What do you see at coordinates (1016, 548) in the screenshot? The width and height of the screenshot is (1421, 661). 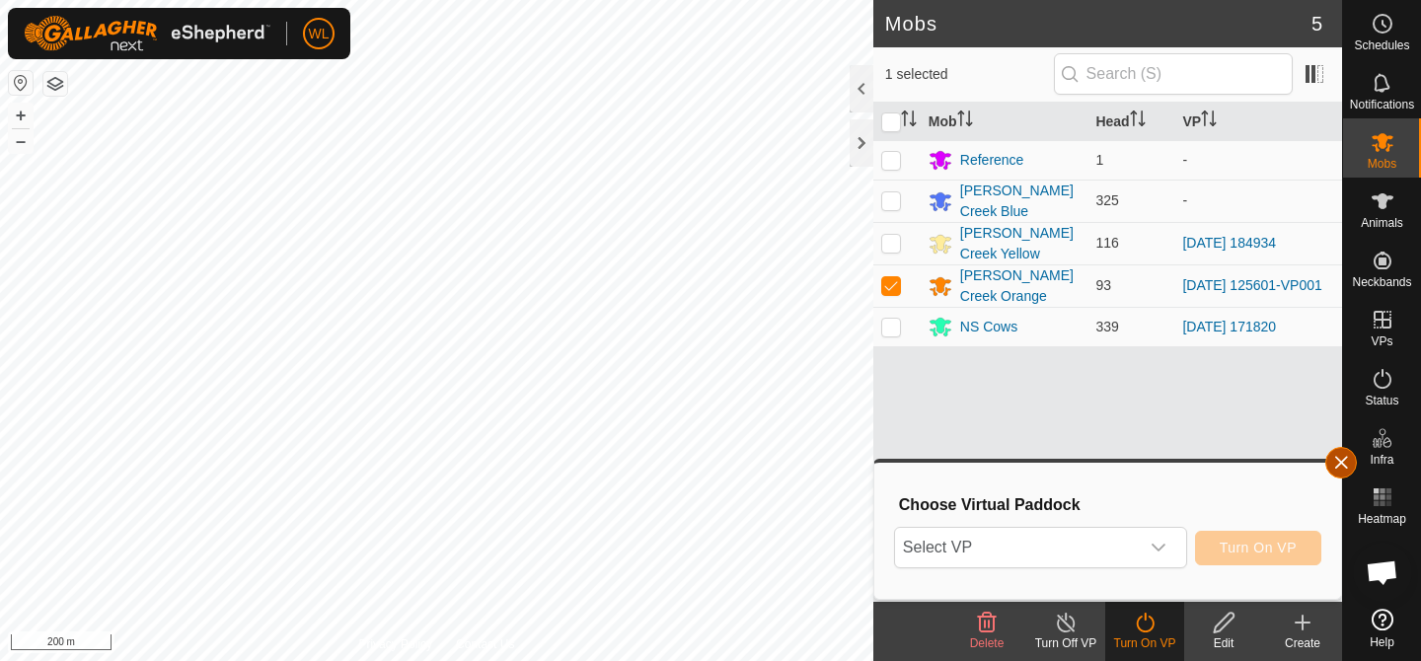 I see `span: Select VP` at bounding box center [1016, 548].